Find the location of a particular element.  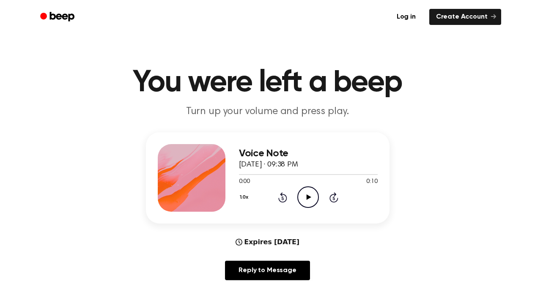

a: Beep is located at coordinates (58, 17).